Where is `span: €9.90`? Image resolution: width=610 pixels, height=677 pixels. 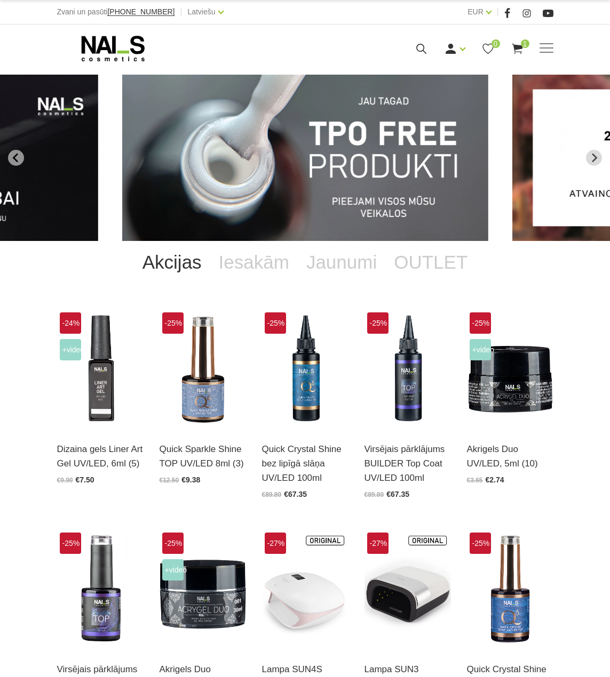
span: €9.90 is located at coordinates (65, 481).